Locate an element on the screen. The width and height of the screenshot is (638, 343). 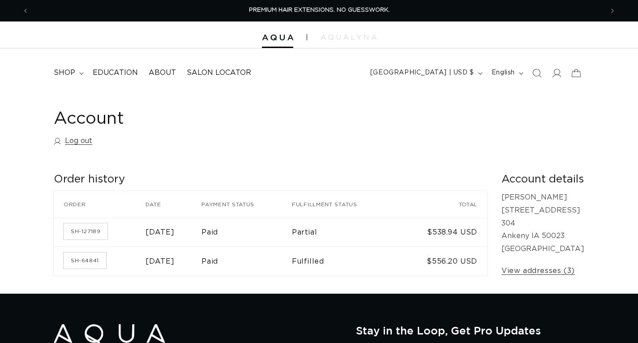
span: PREMIUM HAIR EXTENSIONS. NO GUESSWORK. is located at coordinates (319, 10).